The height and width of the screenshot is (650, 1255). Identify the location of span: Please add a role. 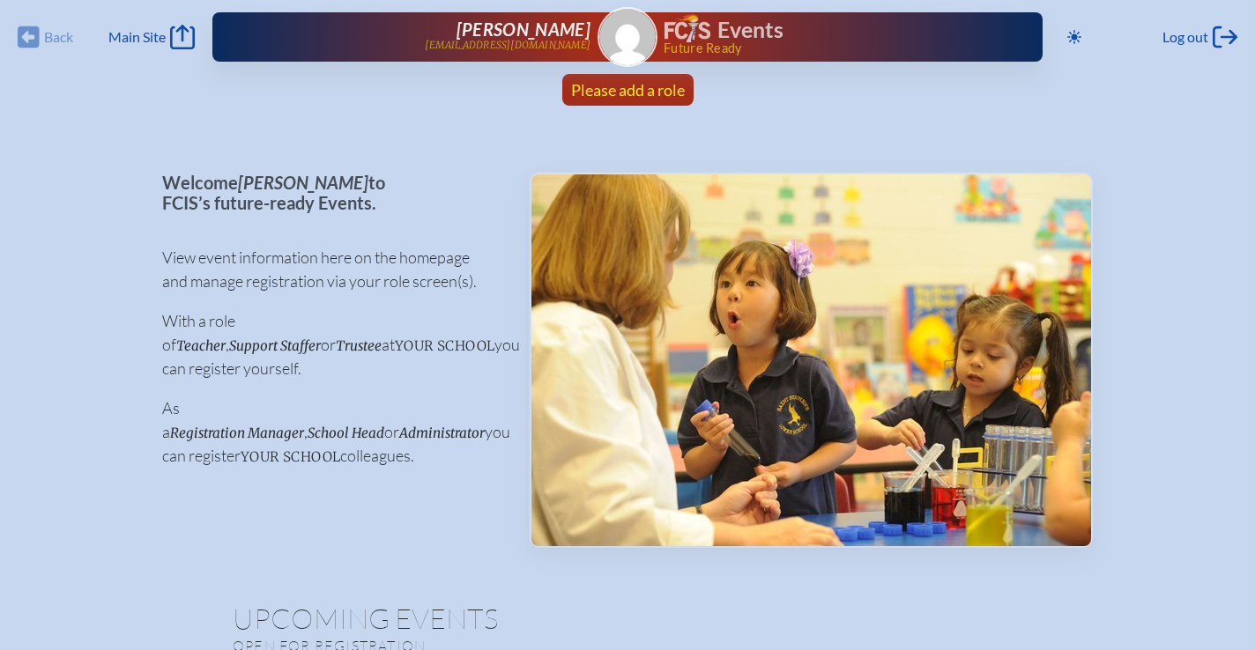
(628, 90).